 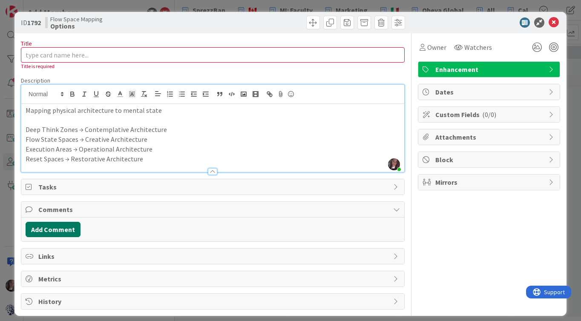 I want to click on span: Block, so click(x=490, y=160).